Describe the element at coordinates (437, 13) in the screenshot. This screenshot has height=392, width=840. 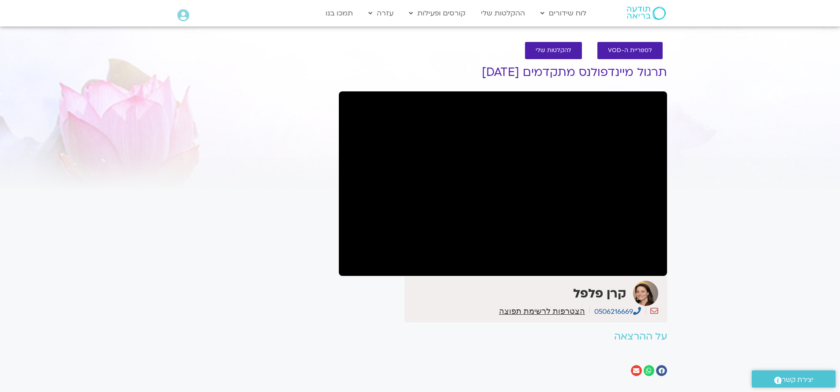
I see `a: קורסים ופעילות` at that location.